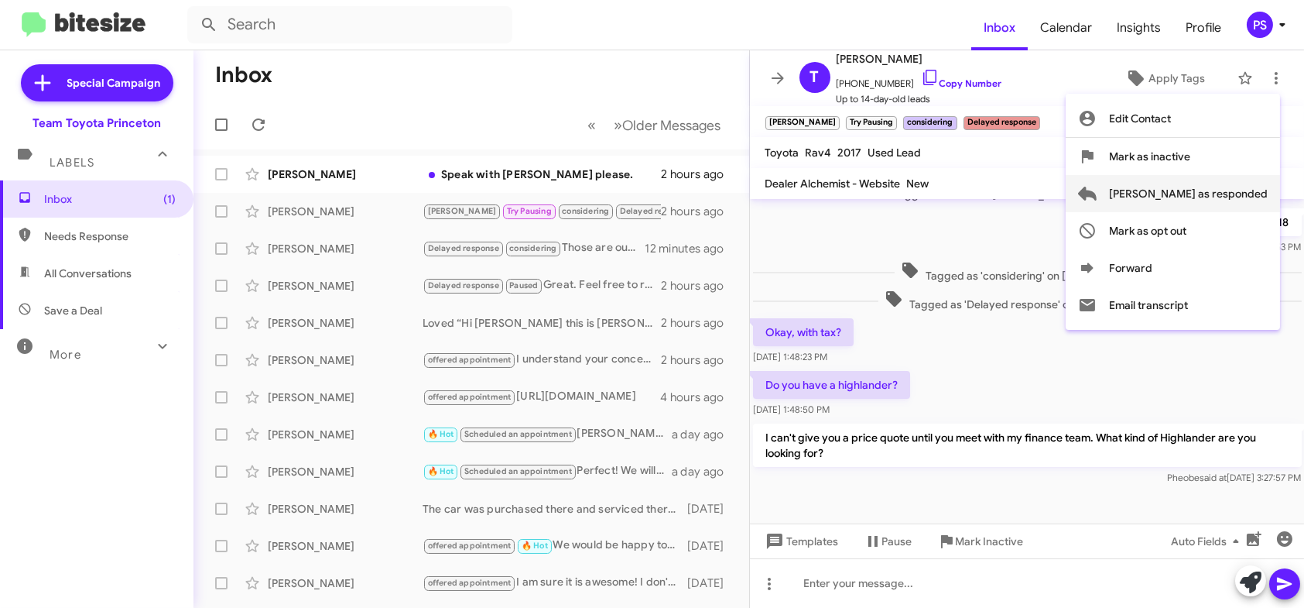 This screenshot has height=608, width=1304. What do you see at coordinates (1148, 231) in the screenshot?
I see `span: Mark as opt out` at bounding box center [1148, 231].